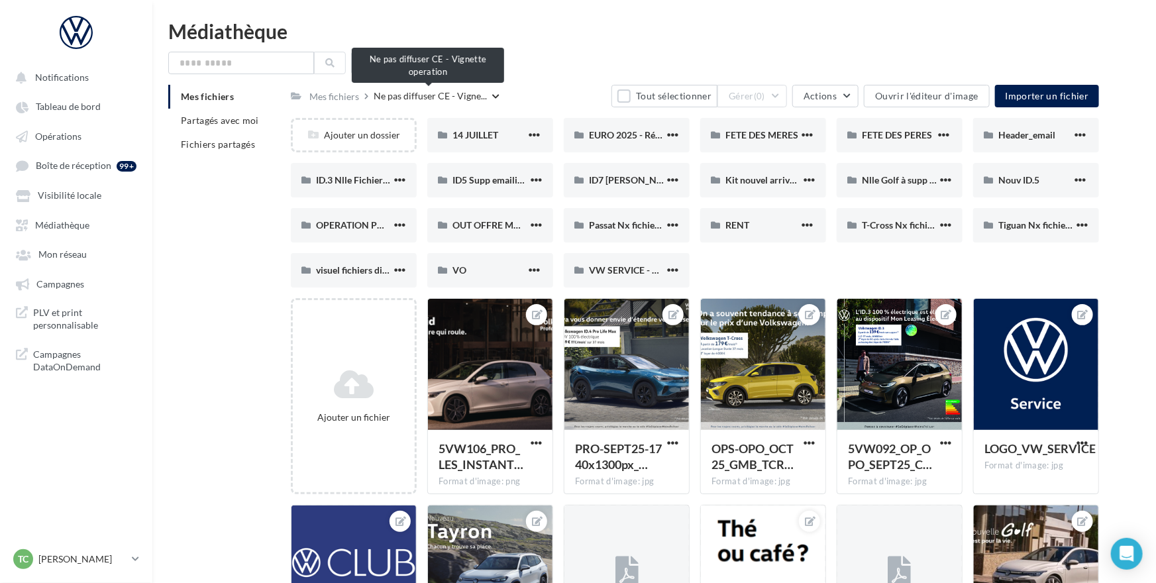 The height and width of the screenshot is (583, 1156). What do you see at coordinates (820, 95) in the screenshot?
I see `span: Actions` at bounding box center [820, 95].